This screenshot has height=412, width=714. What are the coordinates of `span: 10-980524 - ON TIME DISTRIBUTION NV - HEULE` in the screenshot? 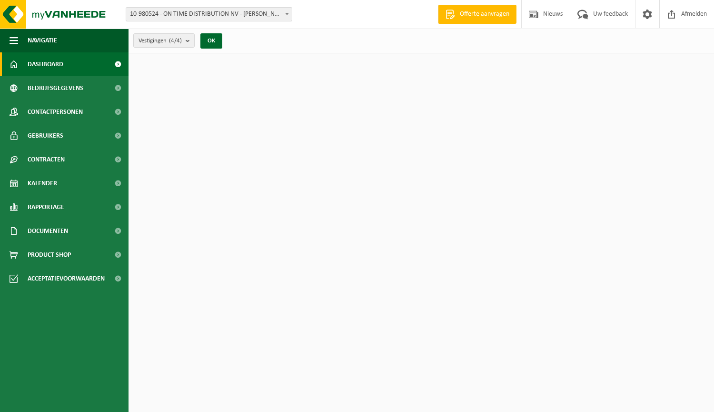 It's located at (209, 14).